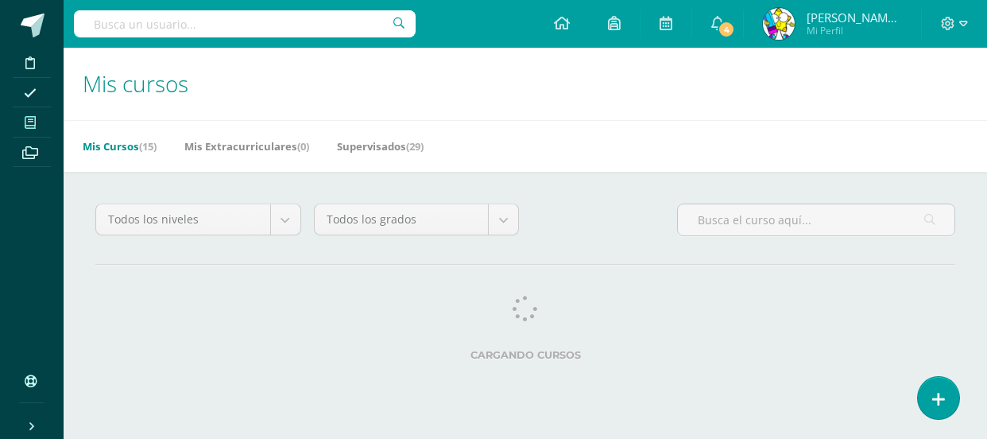 The width and height of the screenshot is (987, 439). What do you see at coordinates (380, 146) in the screenshot?
I see `a: Supervisados(29)` at bounding box center [380, 146].